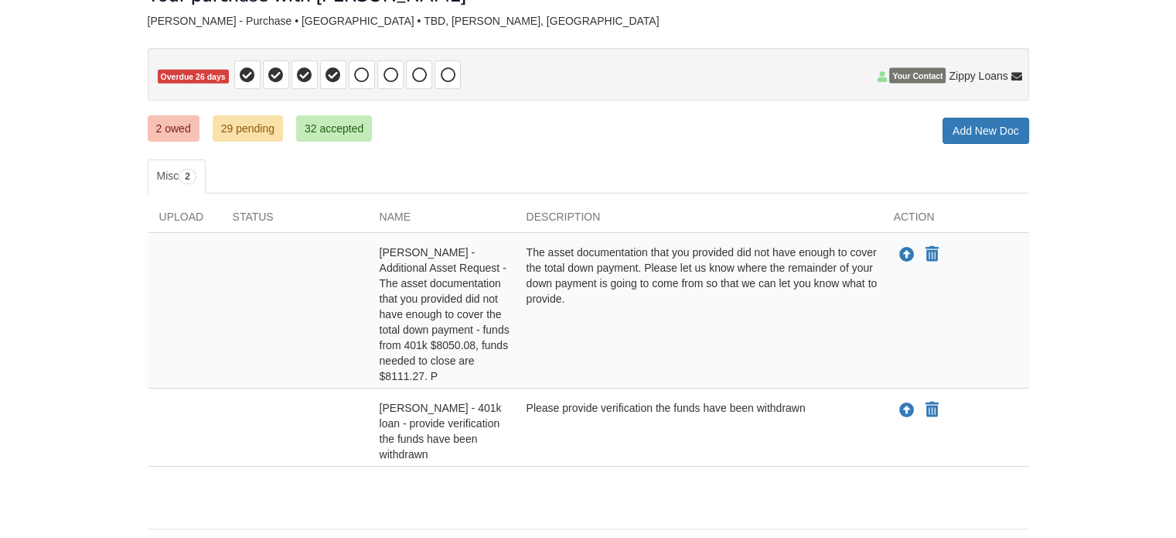 The image size is (1176, 538). Describe the element at coordinates (907, 410) in the screenshot. I see `button: Upload Jennifer Carr - 401k loan - provide verification the funds have been withdrawn` at that location.